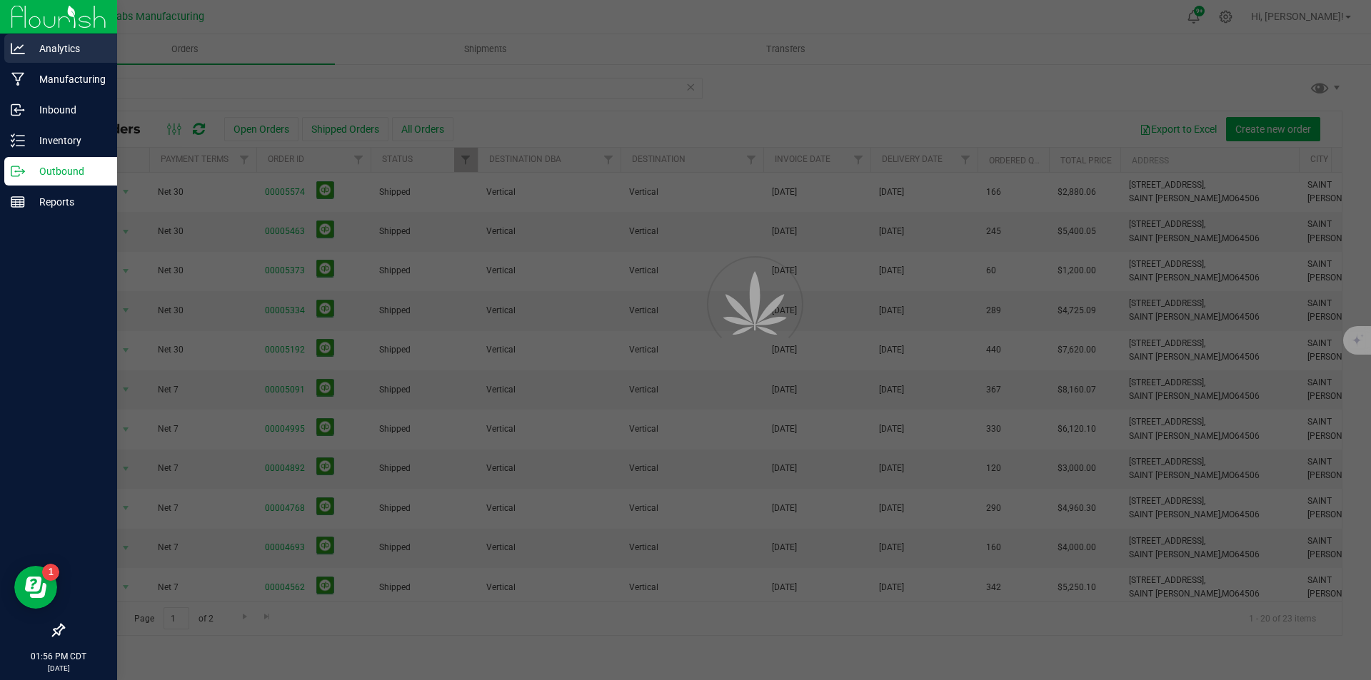  What do you see at coordinates (68, 110) in the screenshot?
I see `p: Inbound` at bounding box center [68, 110].